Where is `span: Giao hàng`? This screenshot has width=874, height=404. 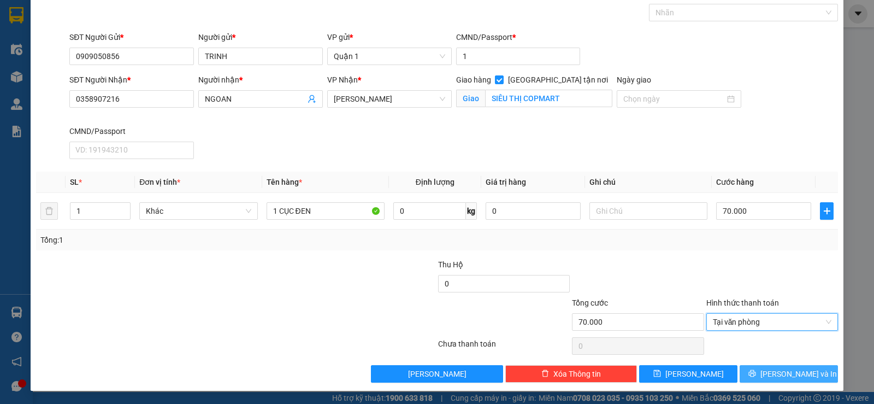 span: Giao hàng is located at coordinates (474, 80).